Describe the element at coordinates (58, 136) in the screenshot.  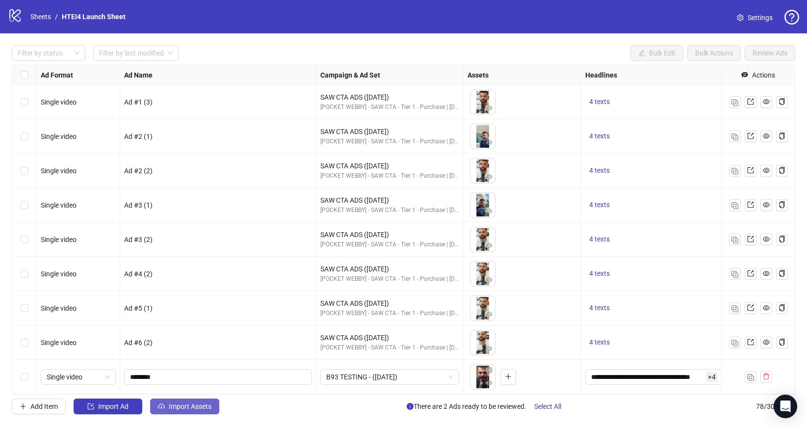
I see `span: Single video` at that location.